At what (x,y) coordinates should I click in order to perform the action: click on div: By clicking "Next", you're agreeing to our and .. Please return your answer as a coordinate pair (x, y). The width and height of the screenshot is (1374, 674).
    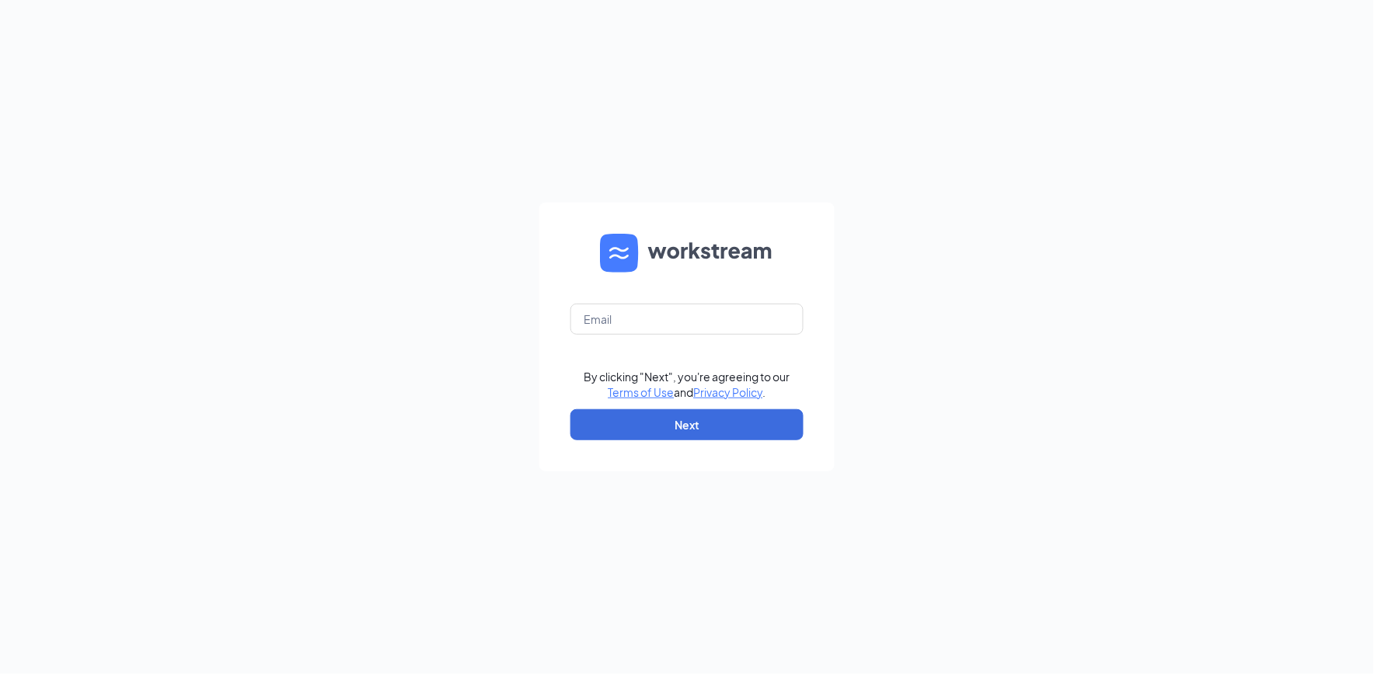
    Looking at the image, I should click on (687, 385).